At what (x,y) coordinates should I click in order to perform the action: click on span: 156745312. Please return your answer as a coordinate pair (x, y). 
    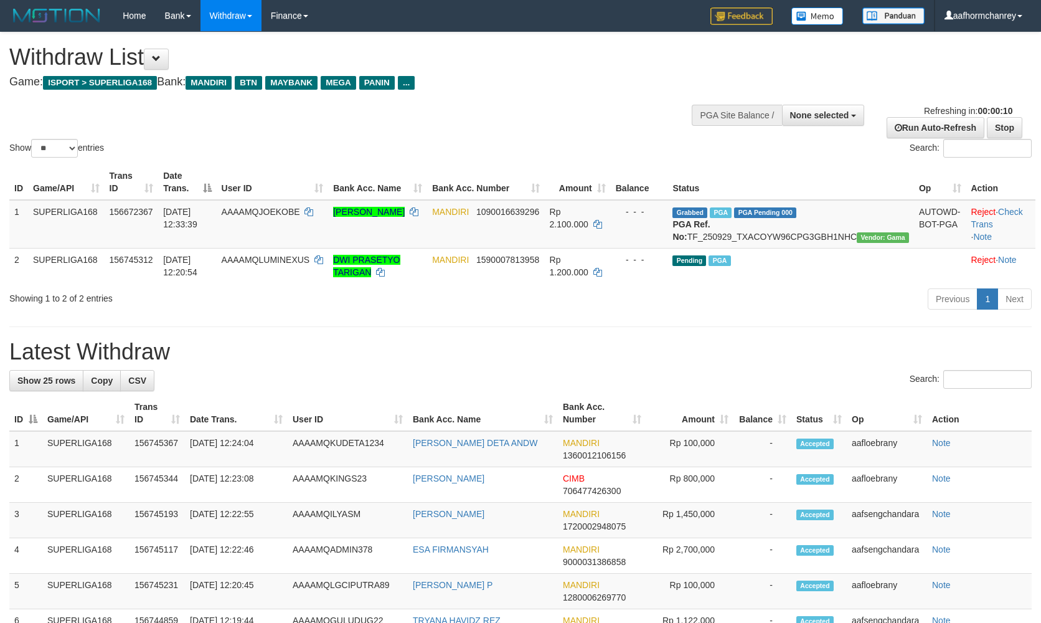
    Looking at the image, I should click on (131, 260).